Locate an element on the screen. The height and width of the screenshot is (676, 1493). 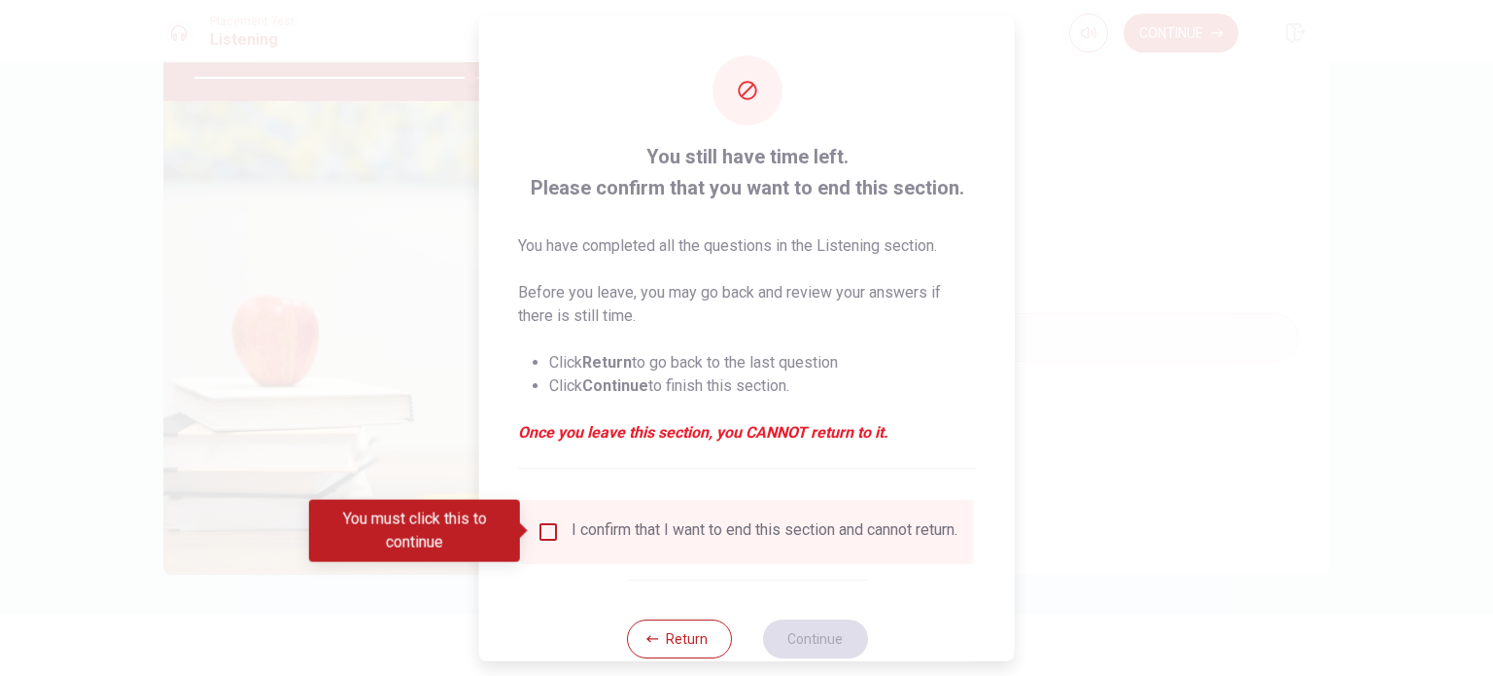
li: Click to go back to the last question is located at coordinates (762, 362).